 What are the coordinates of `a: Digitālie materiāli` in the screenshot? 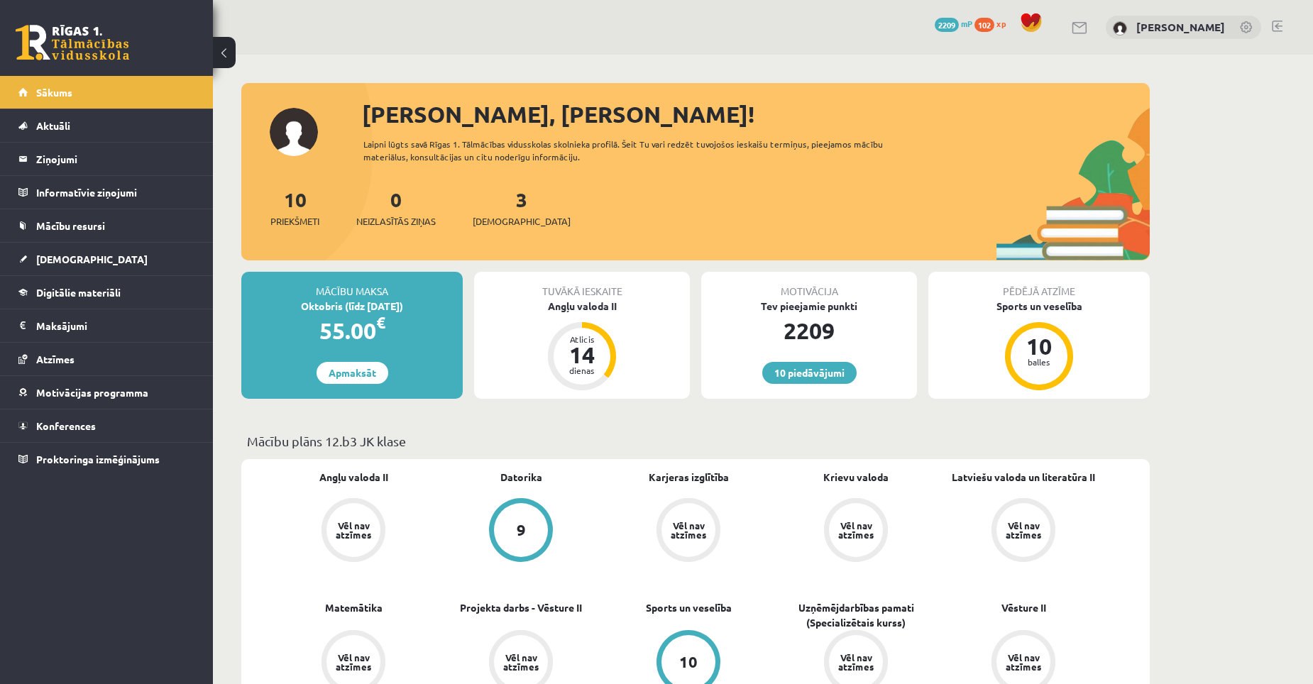 It's located at (106, 292).